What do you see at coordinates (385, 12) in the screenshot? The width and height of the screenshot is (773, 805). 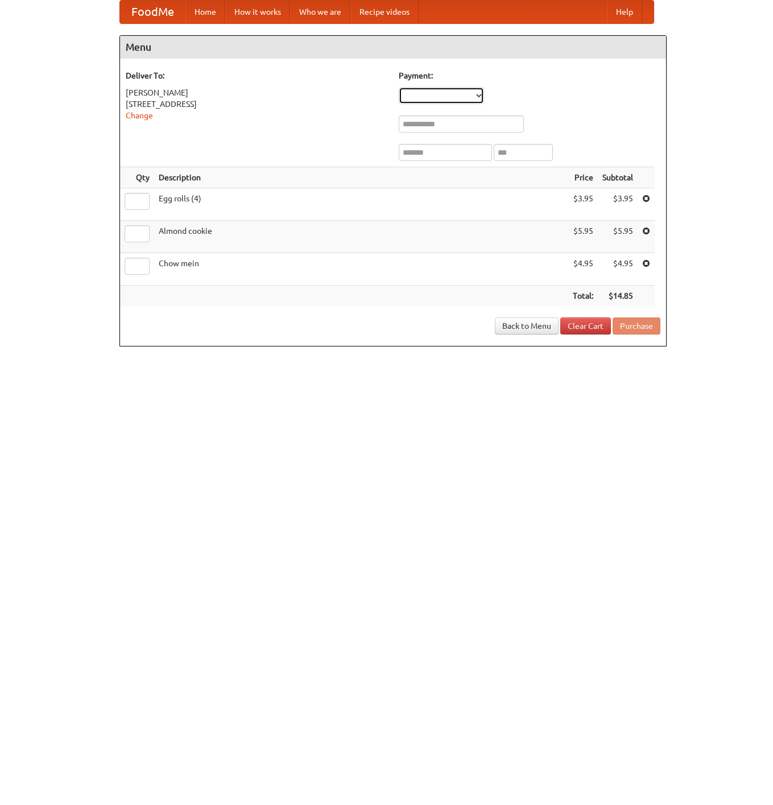 I see `a: Recipe videos` at bounding box center [385, 12].